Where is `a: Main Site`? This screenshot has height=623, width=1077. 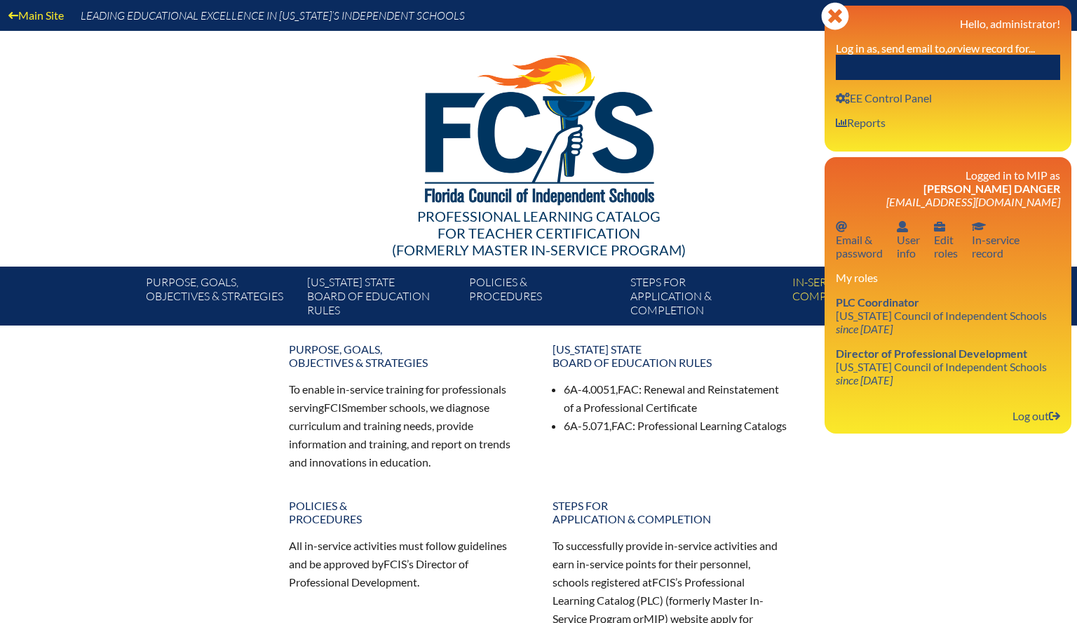
a: Main Site is located at coordinates (36, 15).